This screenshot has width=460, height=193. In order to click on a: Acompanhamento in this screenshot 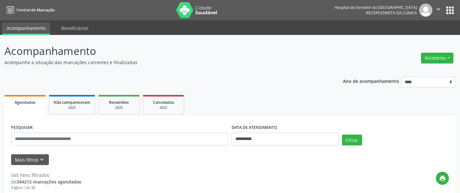, I will do `click(26, 29)`.